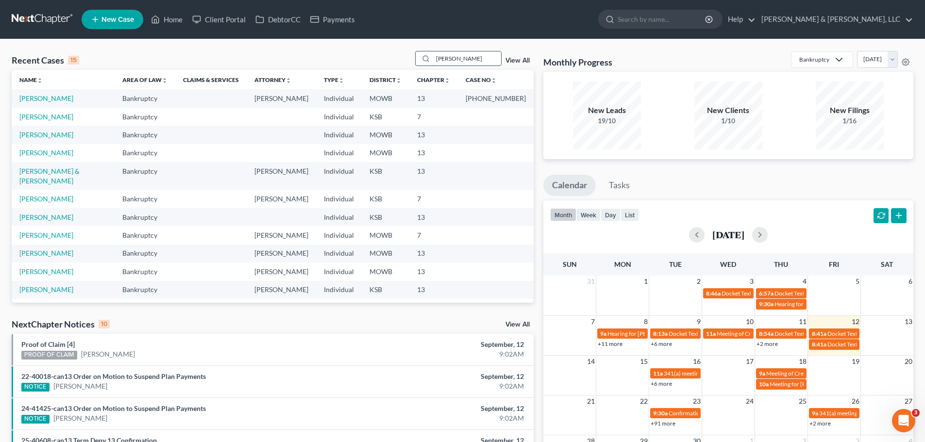  Describe the element at coordinates (644, 362) in the screenshot. I see `span: 15` at that location.